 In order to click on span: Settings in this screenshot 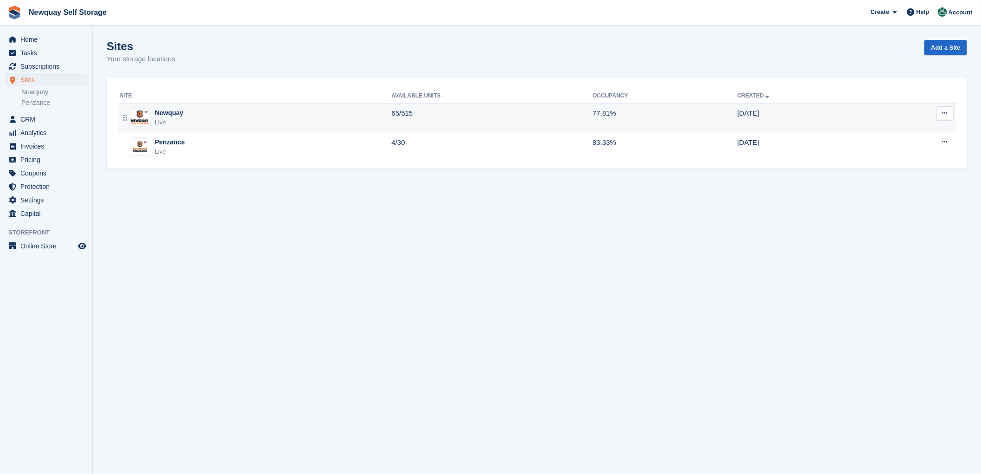, I will do `click(48, 200)`.